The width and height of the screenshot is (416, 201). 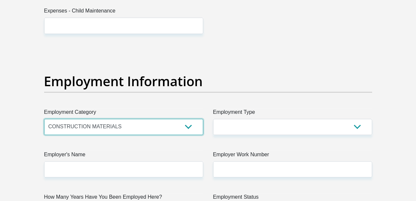 I want to click on label: Employment Category, so click(x=123, y=114).